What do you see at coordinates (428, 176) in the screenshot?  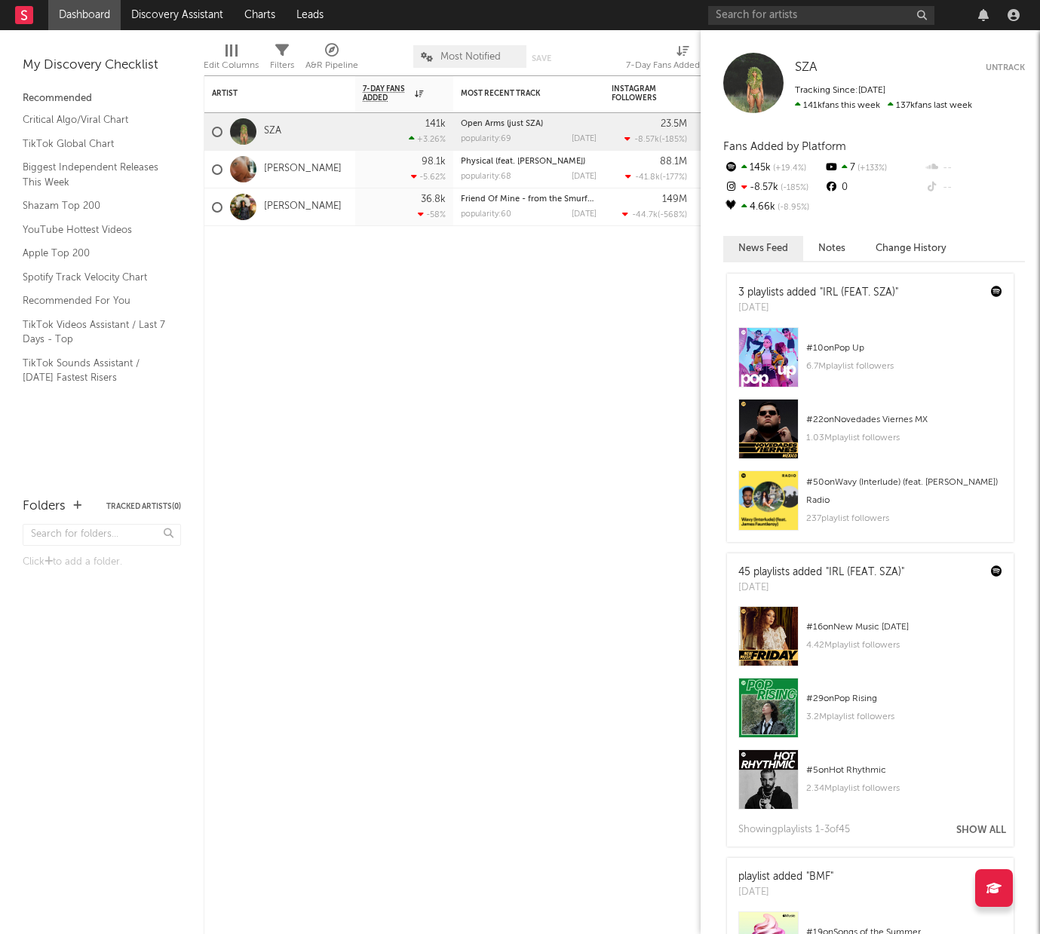 I see `div: -5.62 %` at bounding box center [428, 176].